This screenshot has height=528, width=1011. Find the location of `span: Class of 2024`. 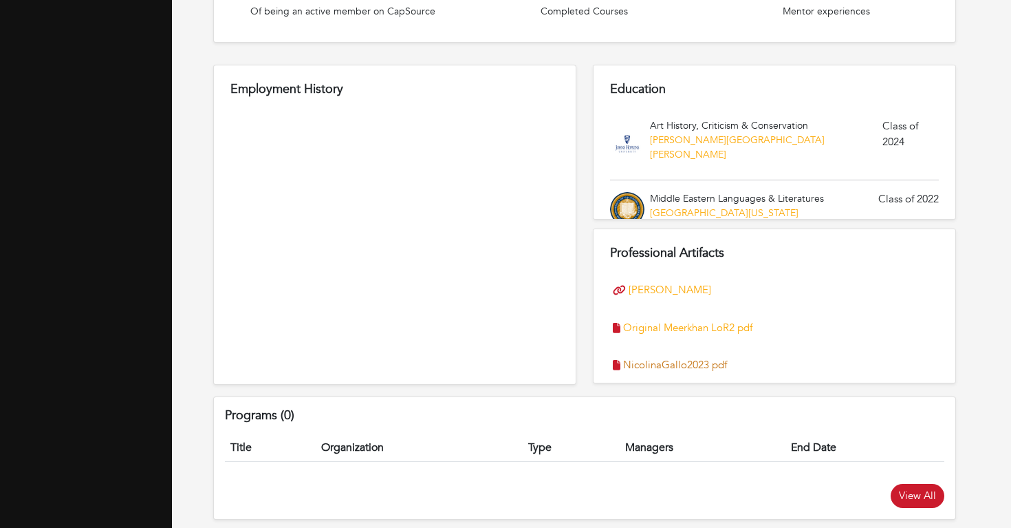

span: Class of 2024 is located at coordinates (911, 143).